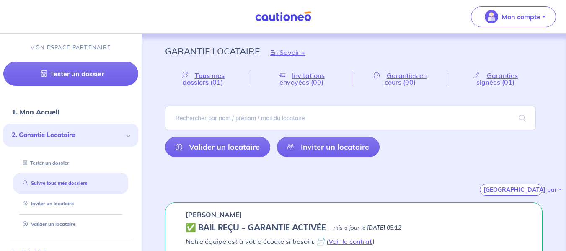 The height and width of the screenshot is (251, 566). Describe the element at coordinates (208, 78) in the screenshot. I see `a: Tous mes dossiers(01)` at that location.